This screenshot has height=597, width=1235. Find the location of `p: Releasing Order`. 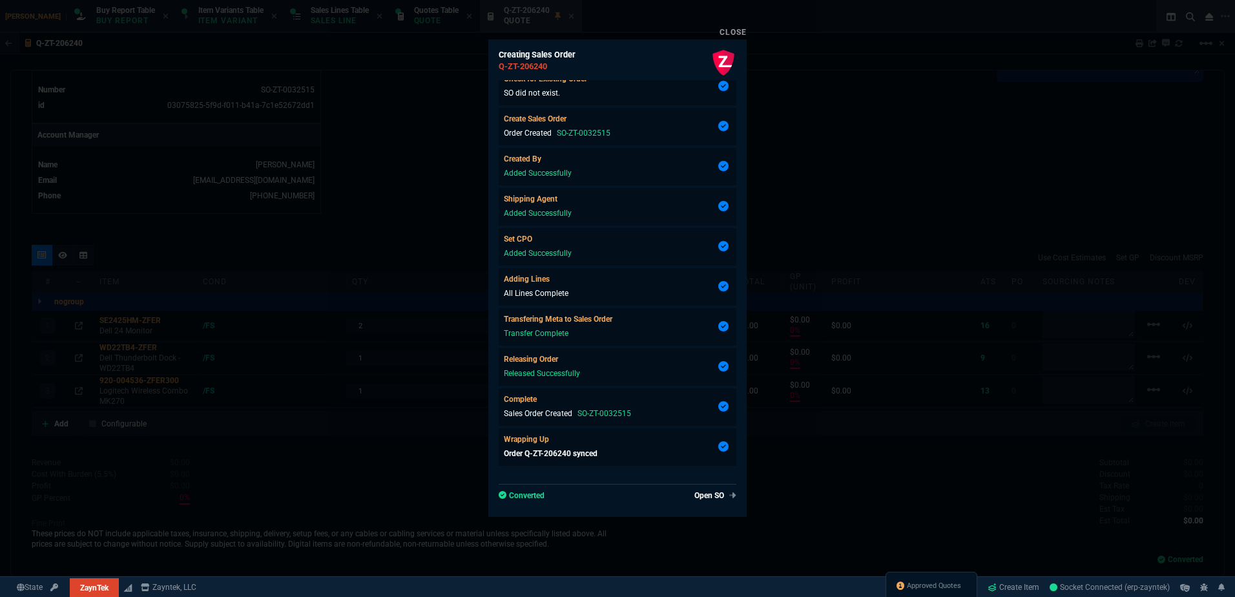

p: Releasing Order is located at coordinates (545, 359).